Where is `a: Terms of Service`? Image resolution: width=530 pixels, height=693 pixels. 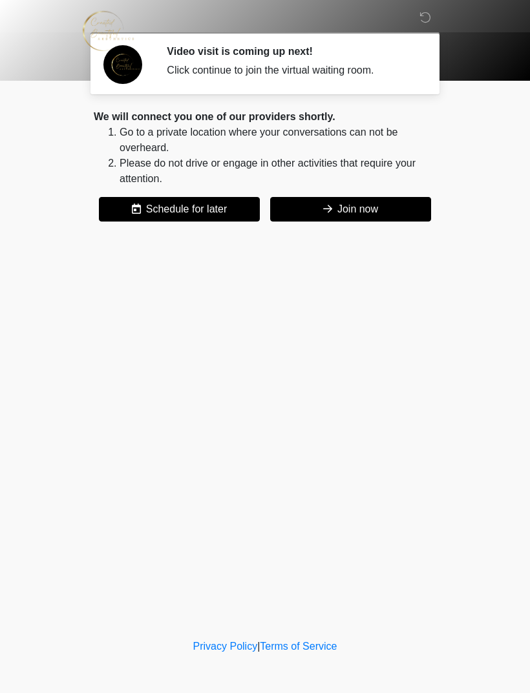 a: Terms of Service is located at coordinates (298, 646).